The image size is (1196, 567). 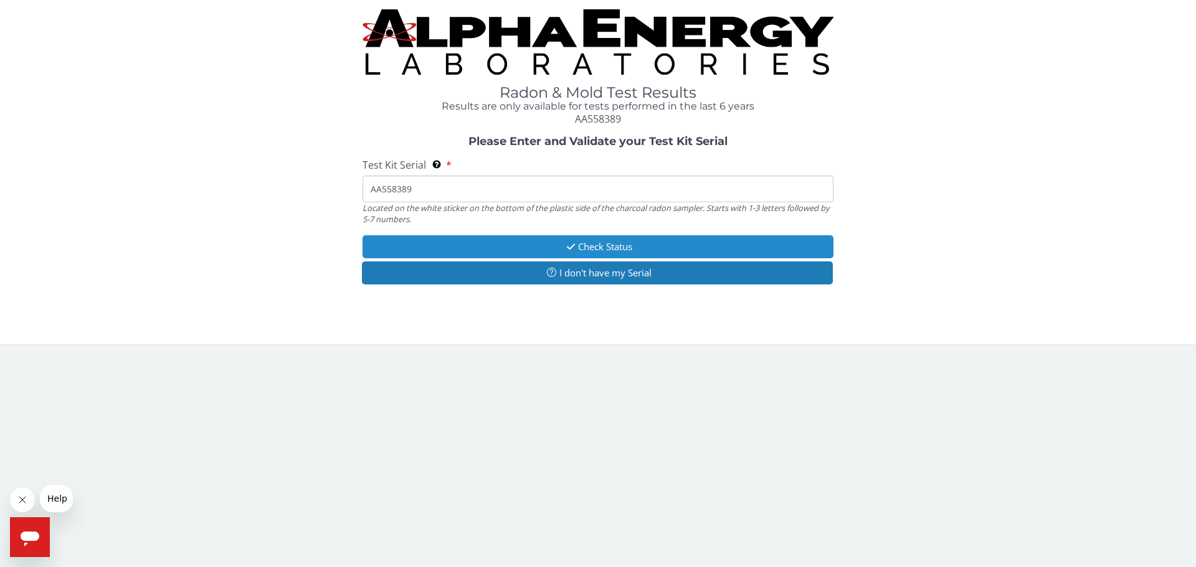 I want to click on h1: Radon & Mold Test Results, so click(x=598, y=93).